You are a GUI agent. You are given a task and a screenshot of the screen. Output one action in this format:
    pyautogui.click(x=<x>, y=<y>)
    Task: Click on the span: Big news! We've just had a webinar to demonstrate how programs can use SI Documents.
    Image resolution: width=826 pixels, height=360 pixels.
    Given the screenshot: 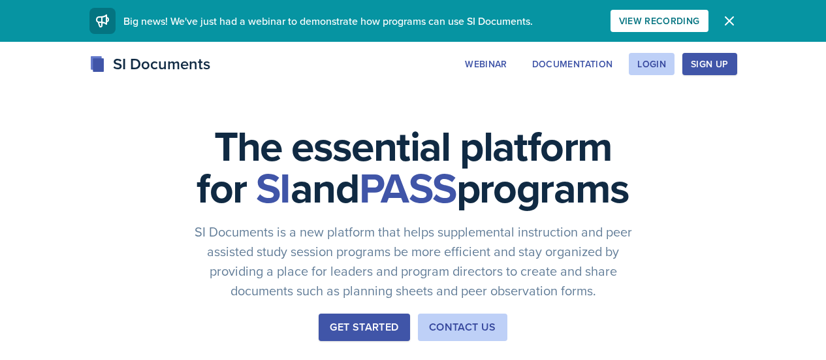 What is the action you would take?
    pyautogui.click(x=328, y=21)
    